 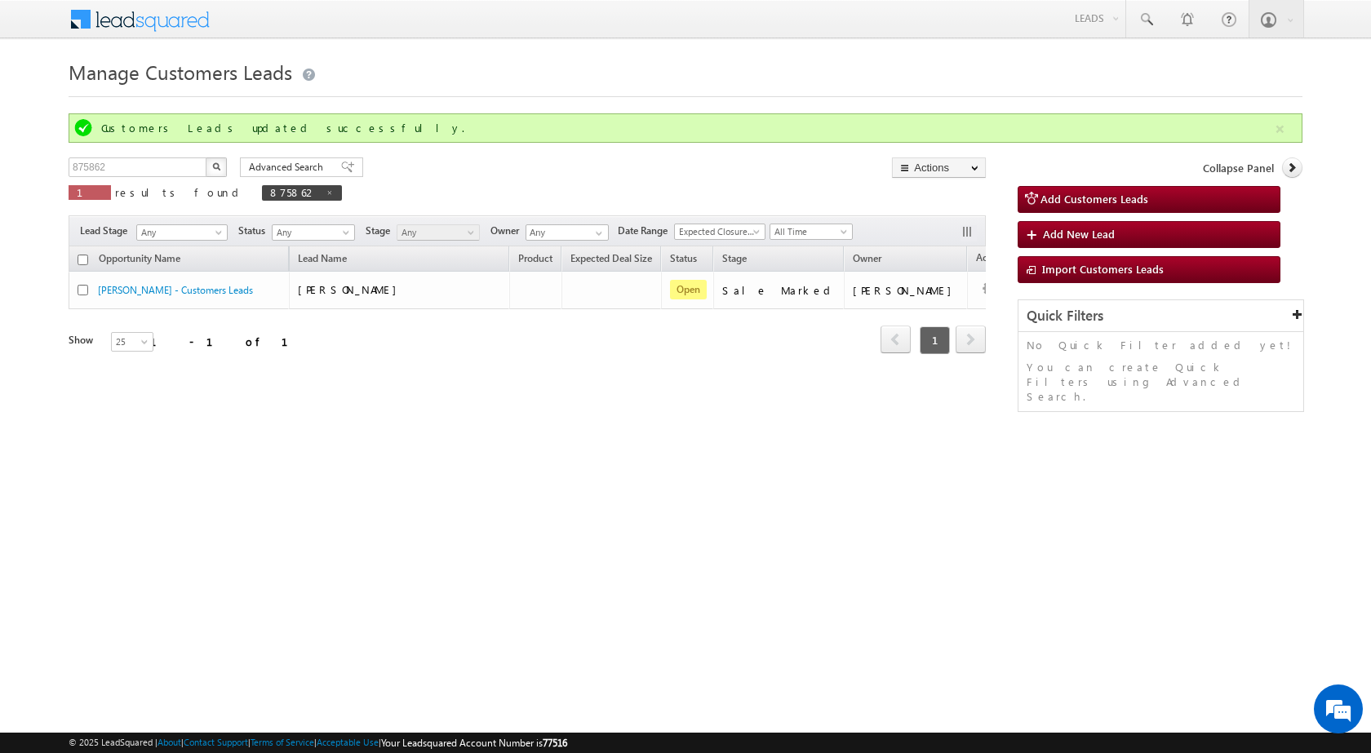 I want to click on span: Date Range, so click(x=646, y=231).